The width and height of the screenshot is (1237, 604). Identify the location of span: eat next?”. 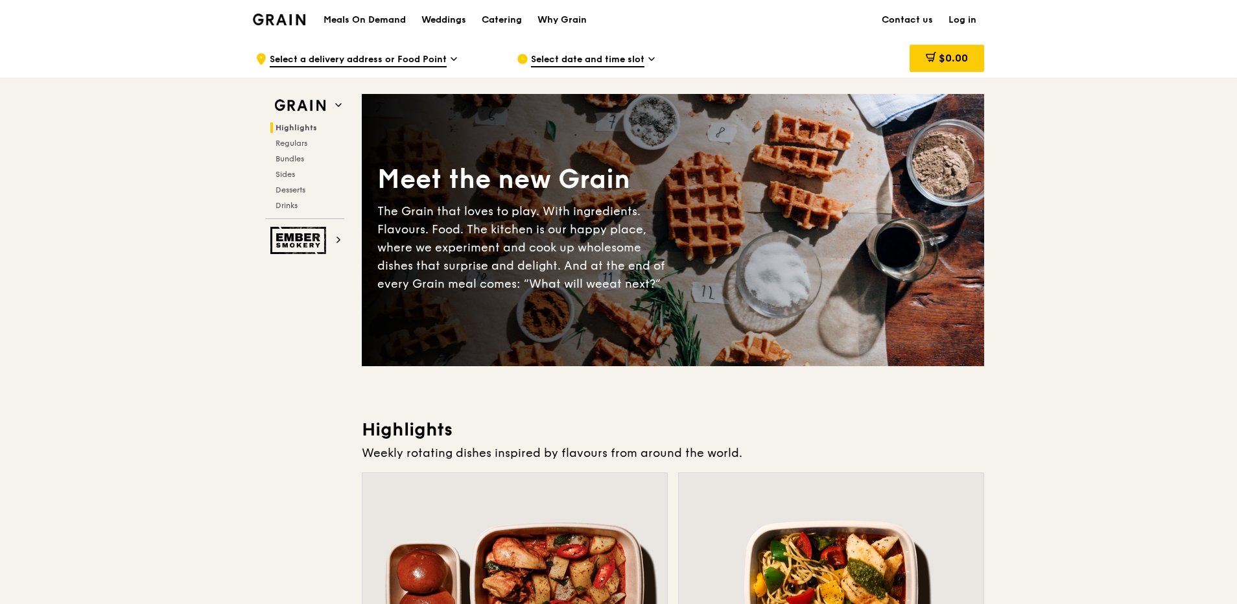
(631, 284).